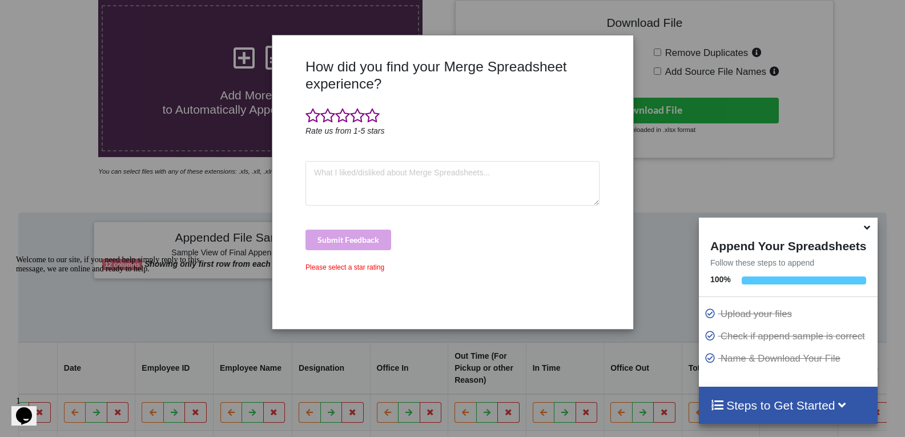 The height and width of the screenshot is (437, 905). What do you see at coordinates (7, 9) in the screenshot?
I see `span: 1` at bounding box center [7, 9].